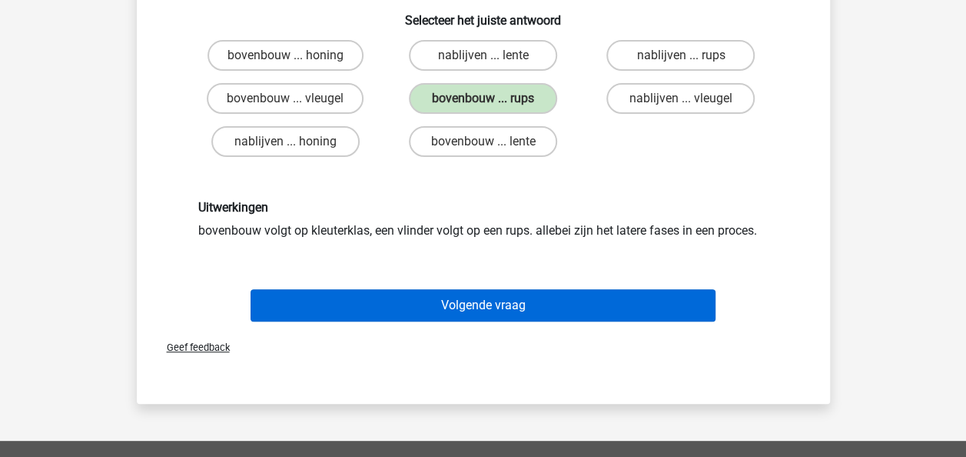 The width and height of the screenshot is (966, 457). What do you see at coordinates (285, 141) in the screenshot?
I see `label: nablijven ... honing` at bounding box center [285, 141].